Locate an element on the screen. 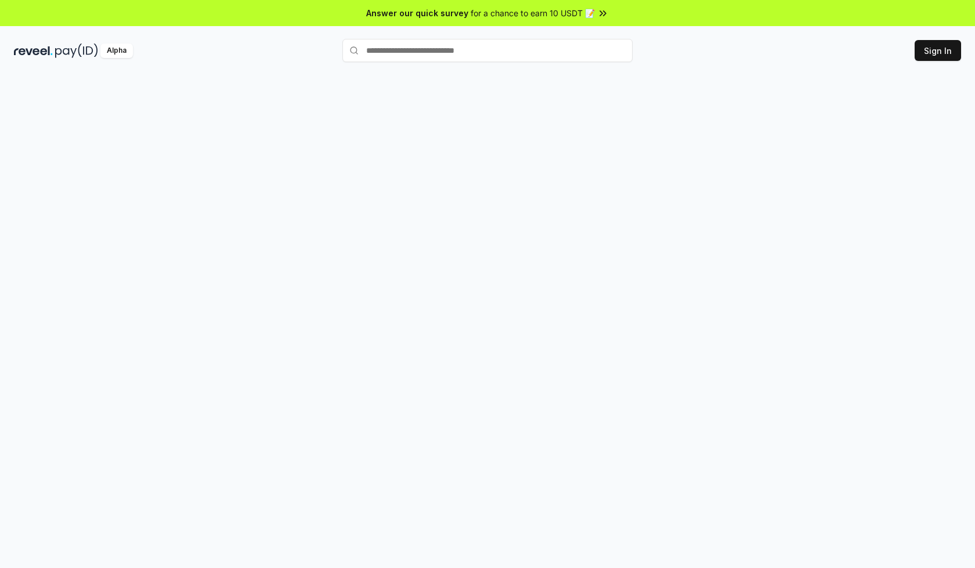 This screenshot has height=568, width=975. button: Sign In is located at coordinates (938, 51).